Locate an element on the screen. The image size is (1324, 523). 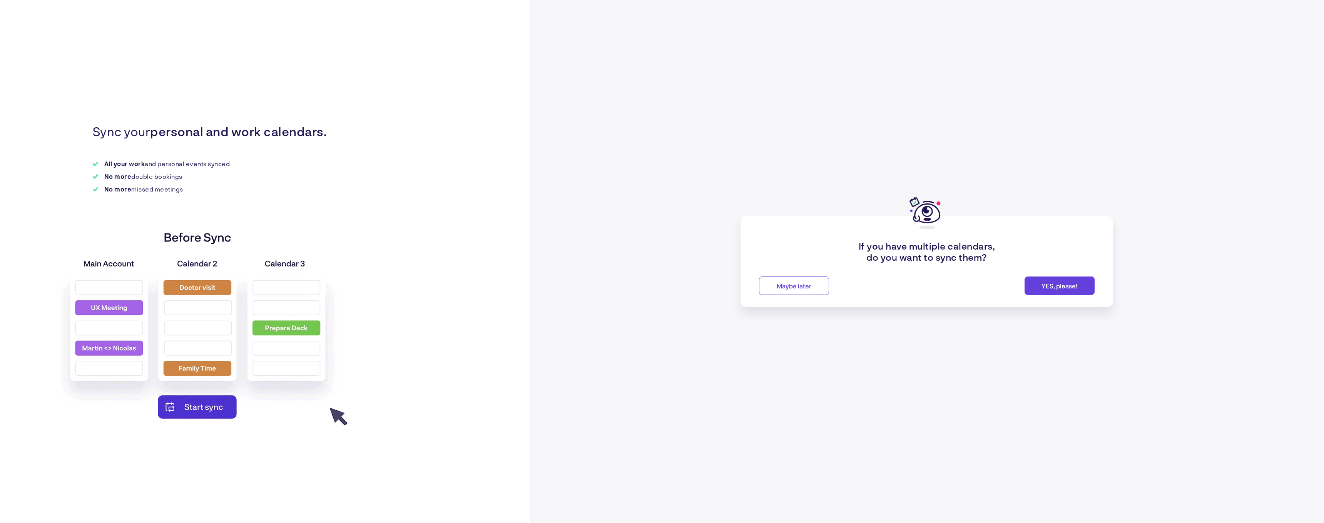
button: YES, please! is located at coordinates (1059, 286).